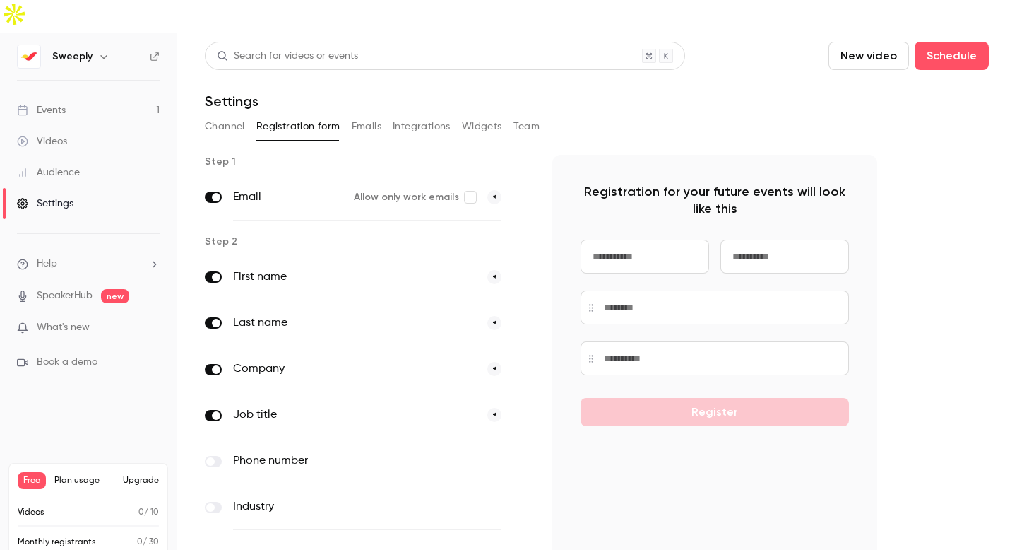  What do you see at coordinates (72, 57) in the screenshot?
I see `h6: Sweeply` at bounding box center [72, 57].